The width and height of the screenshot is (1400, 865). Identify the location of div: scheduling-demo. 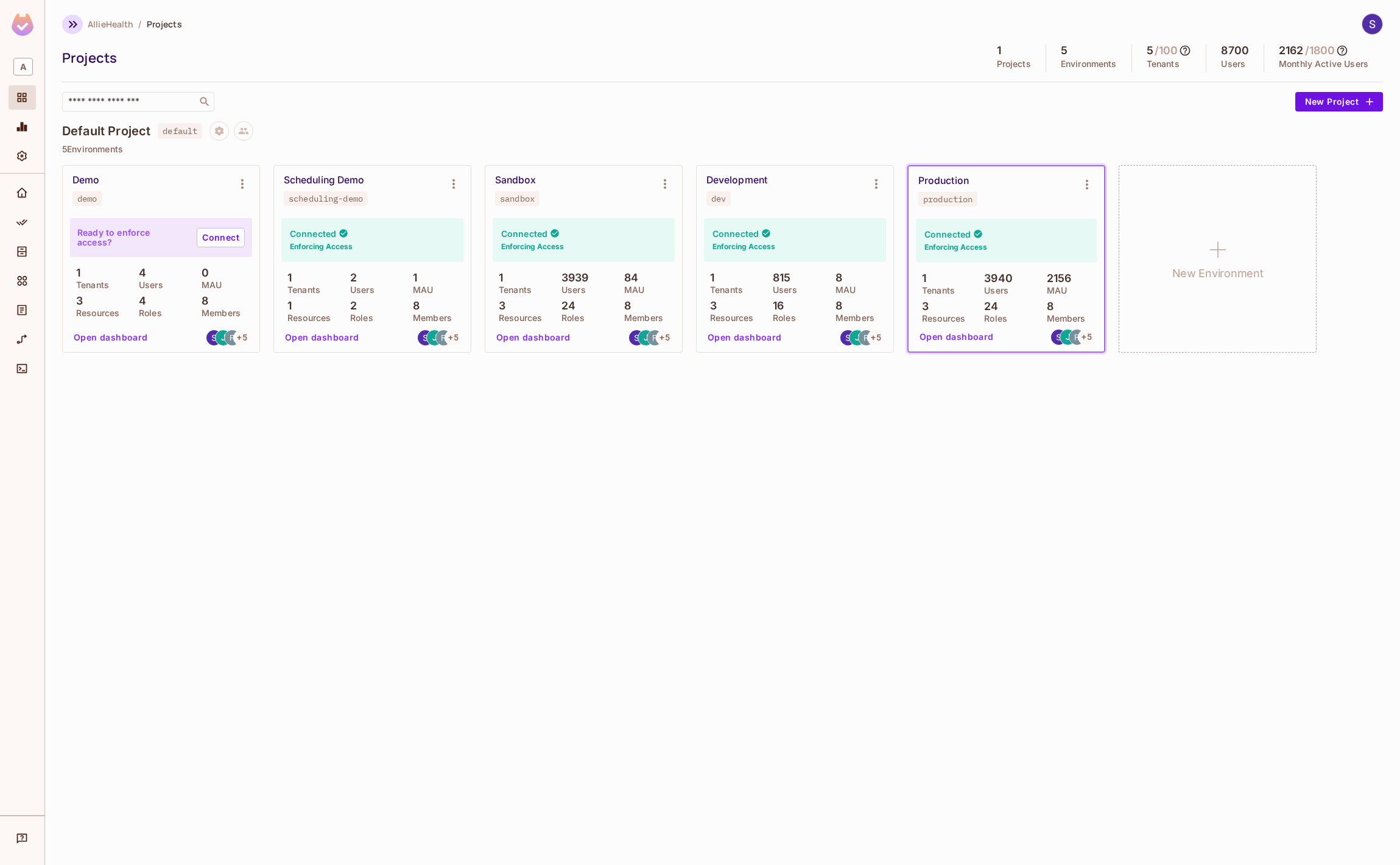
(325, 198).